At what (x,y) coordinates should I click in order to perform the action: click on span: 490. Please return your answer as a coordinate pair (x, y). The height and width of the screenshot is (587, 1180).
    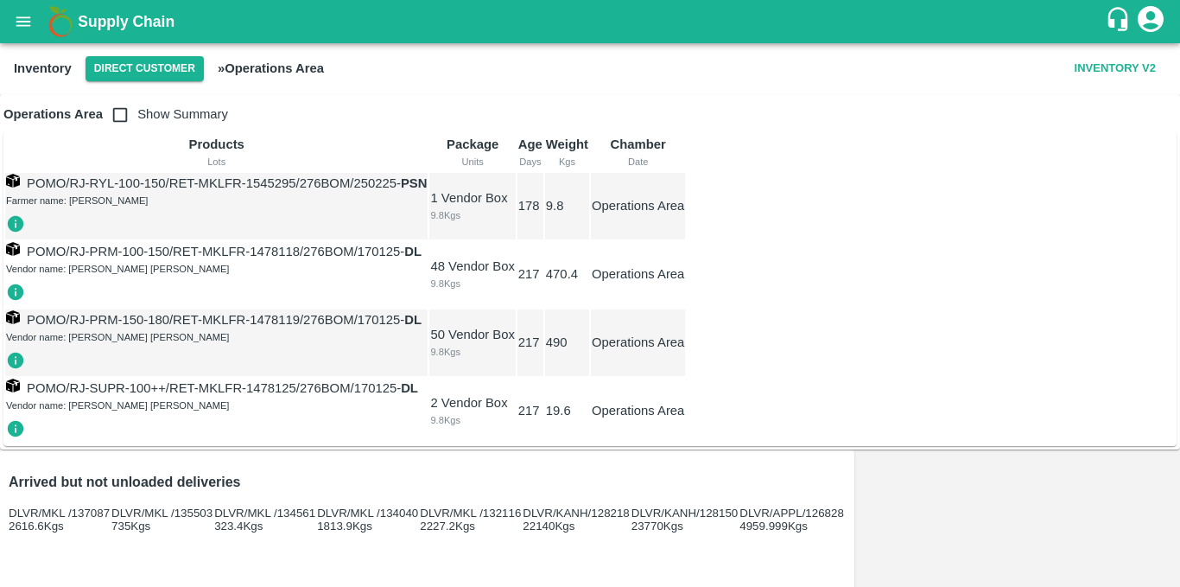
    Looking at the image, I should click on (556, 342).